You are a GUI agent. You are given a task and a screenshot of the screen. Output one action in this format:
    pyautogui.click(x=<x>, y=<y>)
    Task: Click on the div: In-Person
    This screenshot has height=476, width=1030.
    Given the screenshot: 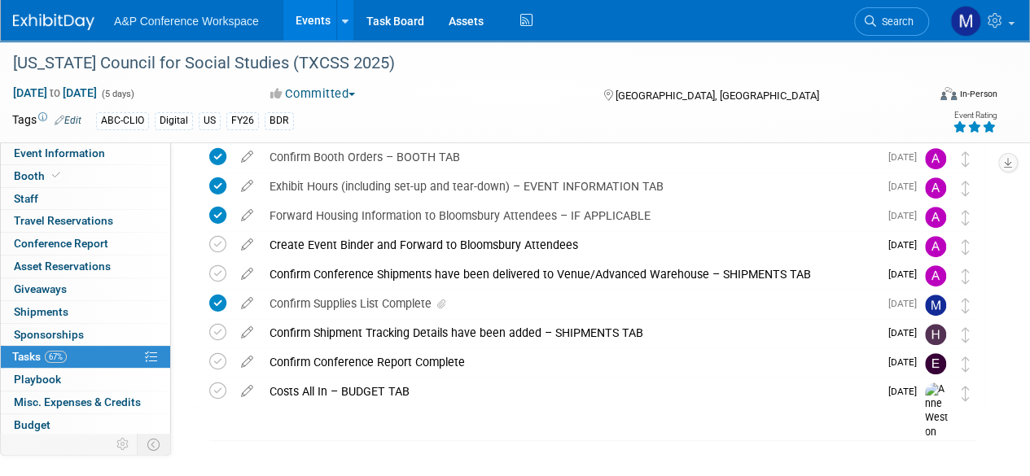 What is the action you would take?
    pyautogui.click(x=977, y=94)
    